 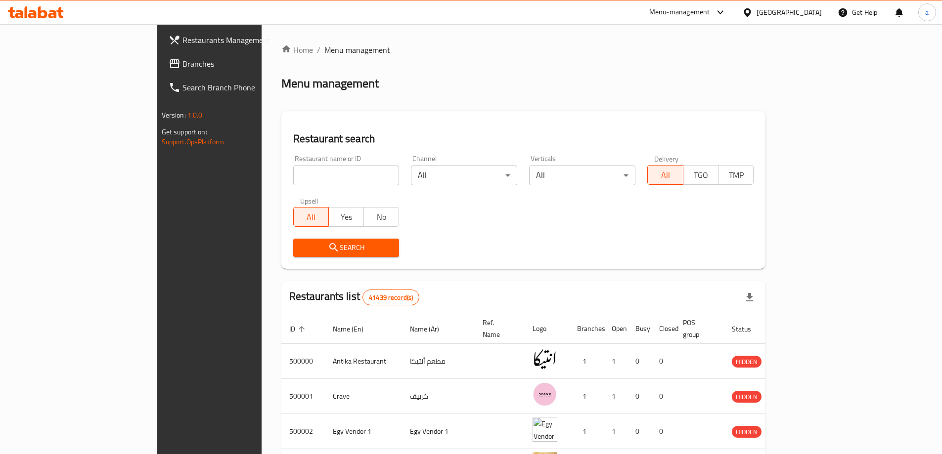 I want to click on nav: breadcrumb, so click(x=524, y=50).